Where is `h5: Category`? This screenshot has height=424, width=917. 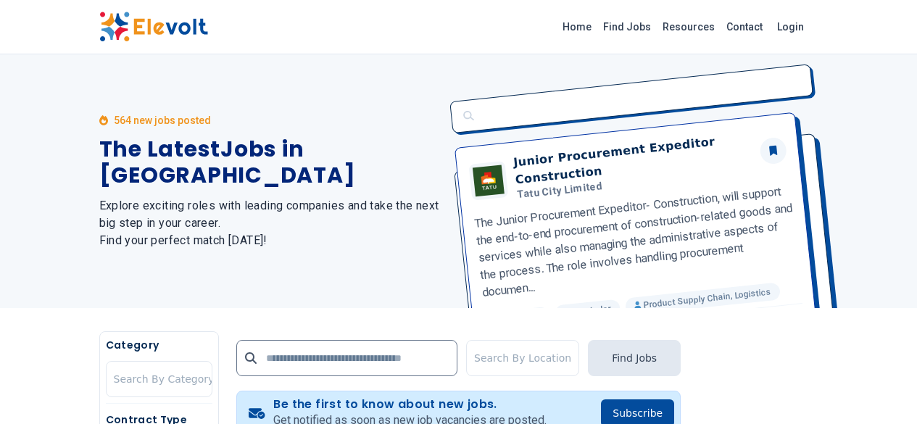
h5: Category is located at coordinates (159, 345).